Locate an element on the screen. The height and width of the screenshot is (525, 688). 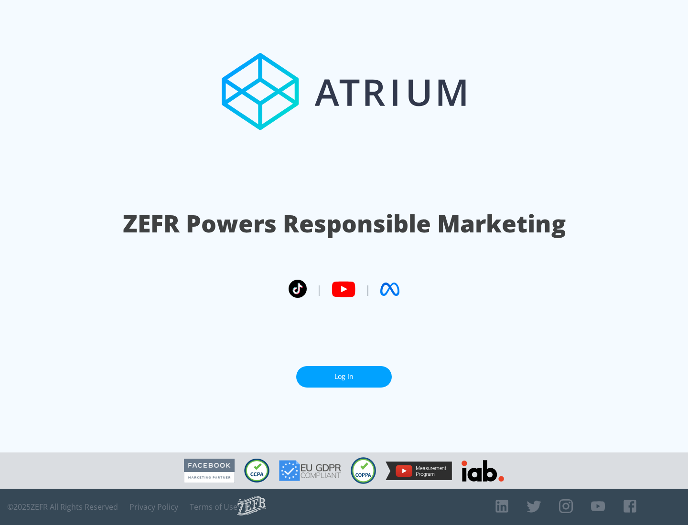
a: Privacy Policy is located at coordinates (154, 507).